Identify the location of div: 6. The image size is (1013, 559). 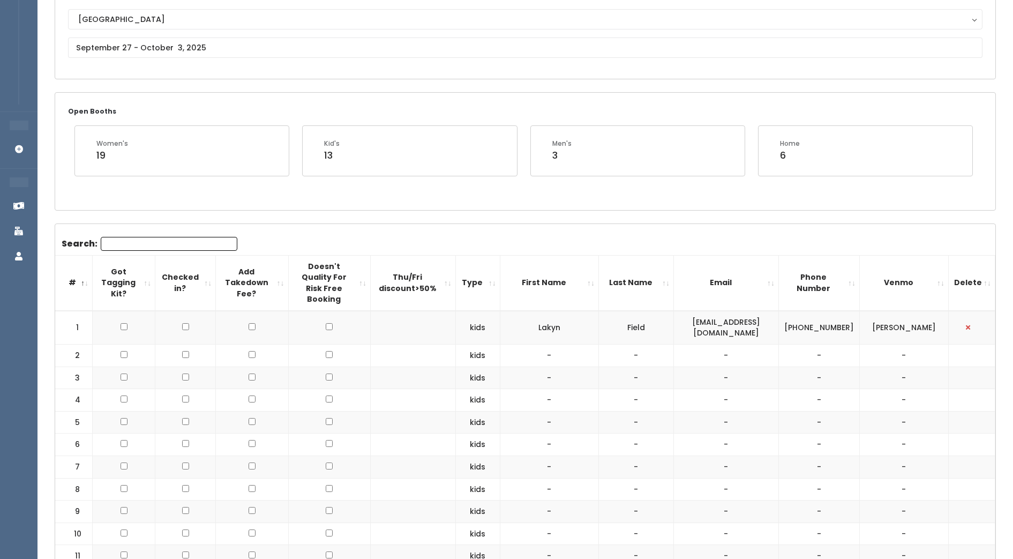
(790, 155).